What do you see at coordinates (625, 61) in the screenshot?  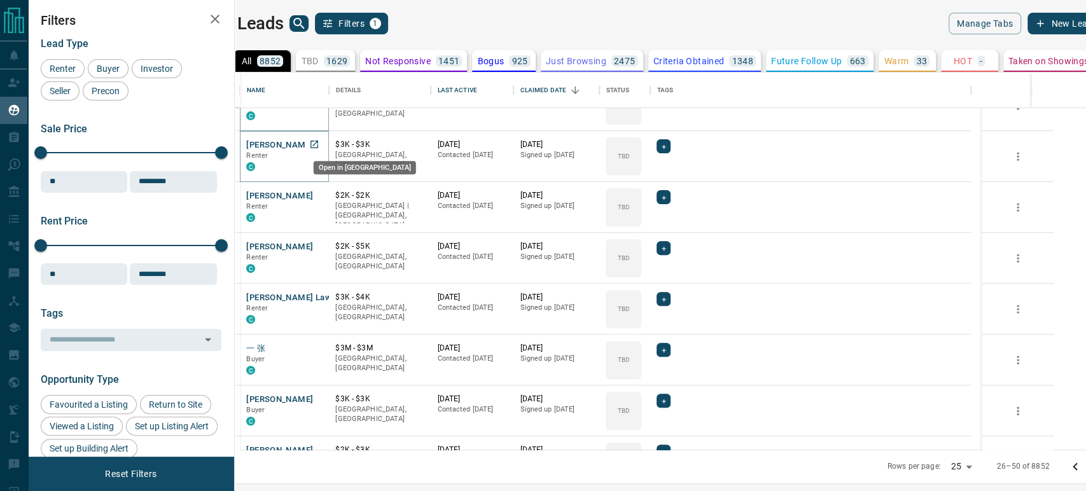 I see `p: 2475` at bounding box center [625, 61].